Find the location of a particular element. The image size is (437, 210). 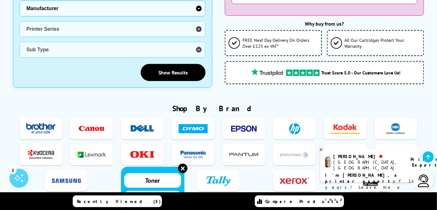

img: Kyocera is located at coordinates (41, 154).